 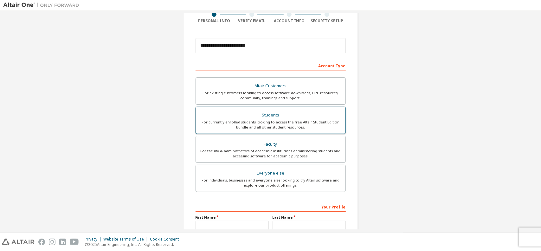 I want to click on div: Students, so click(x=271, y=115).